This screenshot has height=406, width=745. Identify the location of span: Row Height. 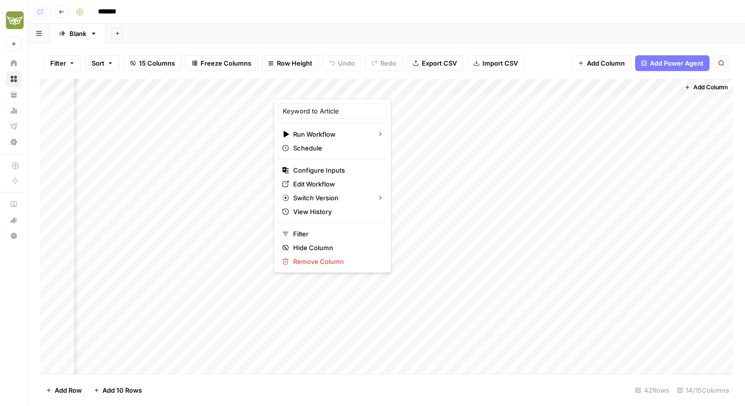
(295, 63).